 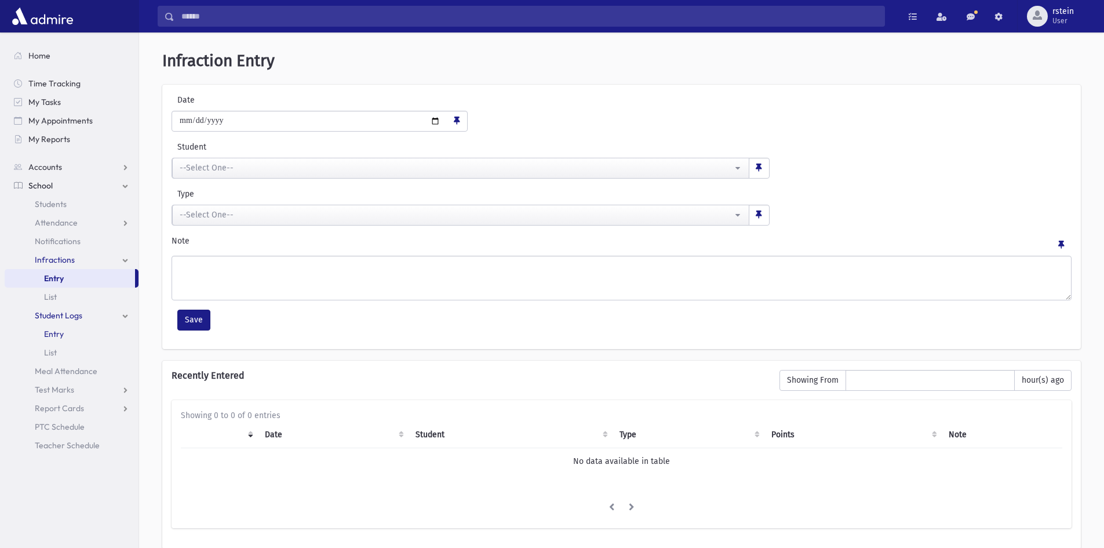 I want to click on a: Meal Attendance, so click(x=71, y=371).